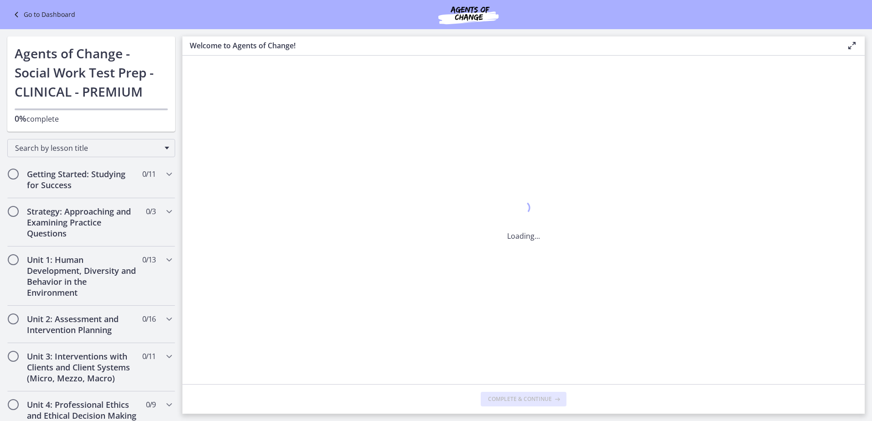 This screenshot has width=872, height=421. What do you see at coordinates (91, 119) in the screenshot?
I see `p: complete` at bounding box center [91, 119].